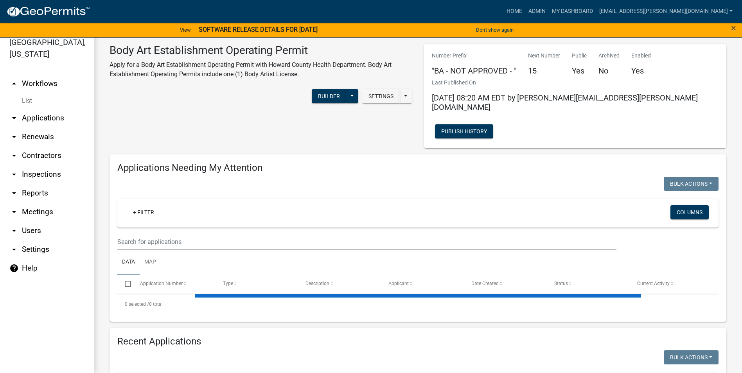 Image resolution: width=742 pixels, height=373 pixels. What do you see at coordinates (464, 132) in the screenshot?
I see `wm-modal-confirm: Workflow Publish History` at bounding box center [464, 132].